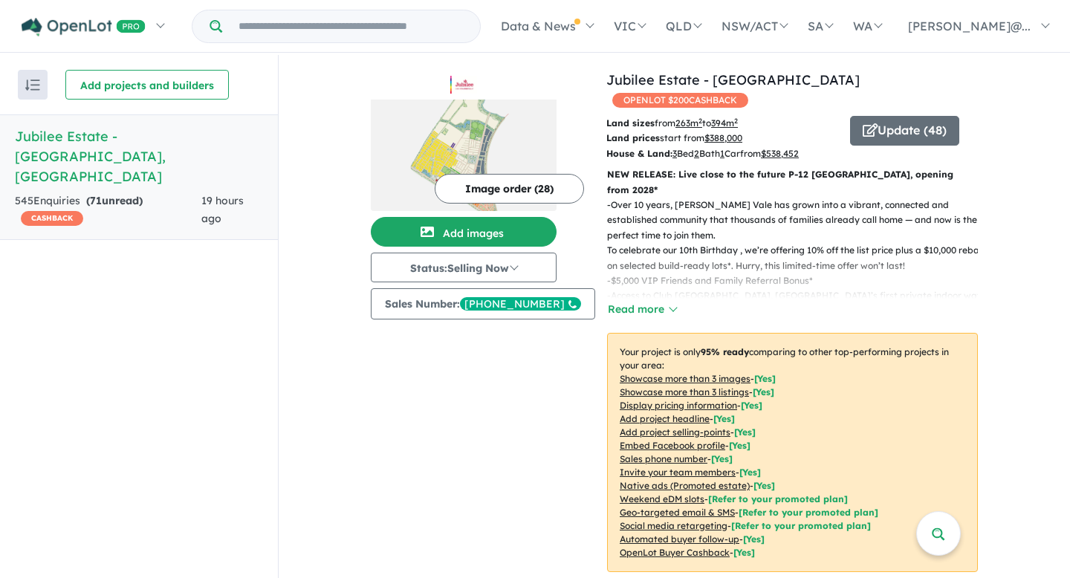  What do you see at coordinates (722, 154) in the screenshot?
I see `p: Bed Bath Car from` at bounding box center [722, 154].